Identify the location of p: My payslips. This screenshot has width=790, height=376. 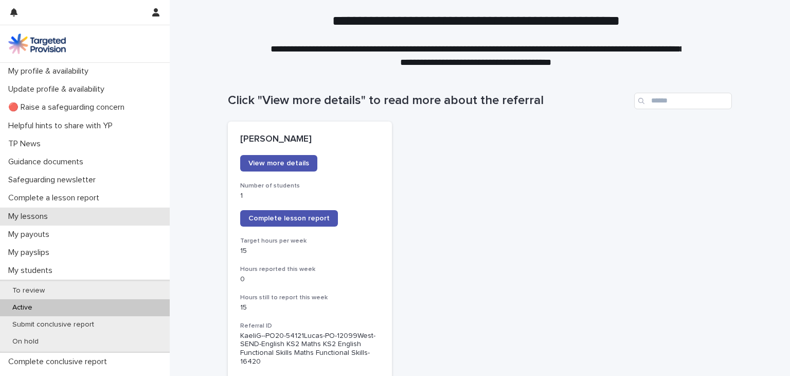
(31, 252).